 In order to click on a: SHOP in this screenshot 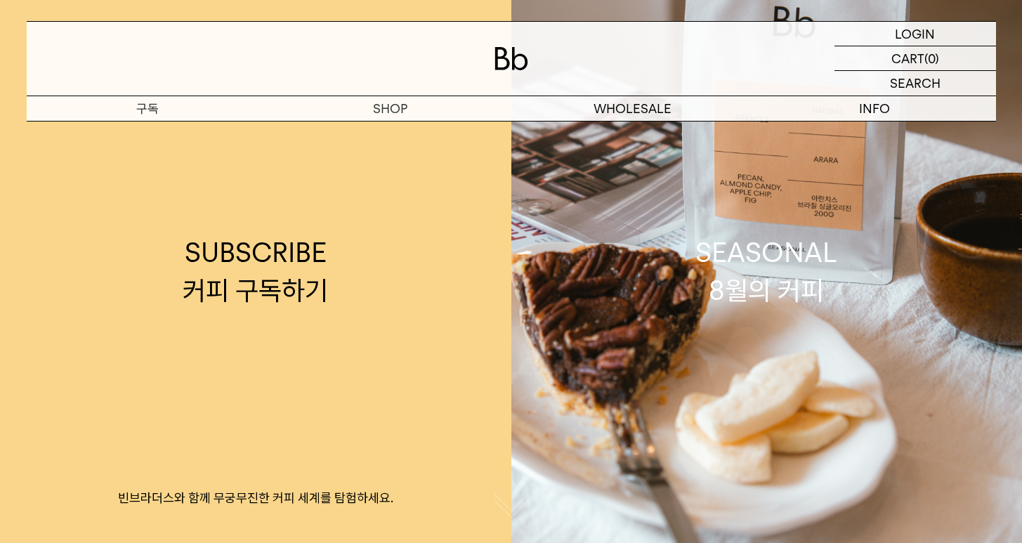, I will do `click(390, 108)`.